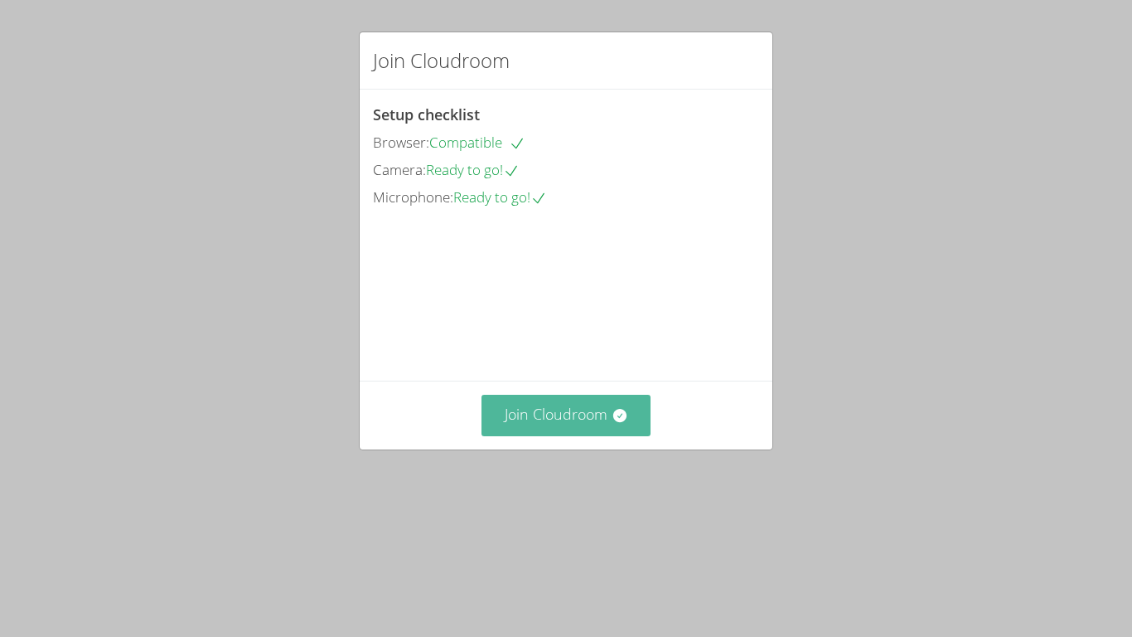 Image resolution: width=1132 pixels, height=637 pixels. Describe the element at coordinates (566, 414) in the screenshot. I see `button: Join Cloudroom` at that location.